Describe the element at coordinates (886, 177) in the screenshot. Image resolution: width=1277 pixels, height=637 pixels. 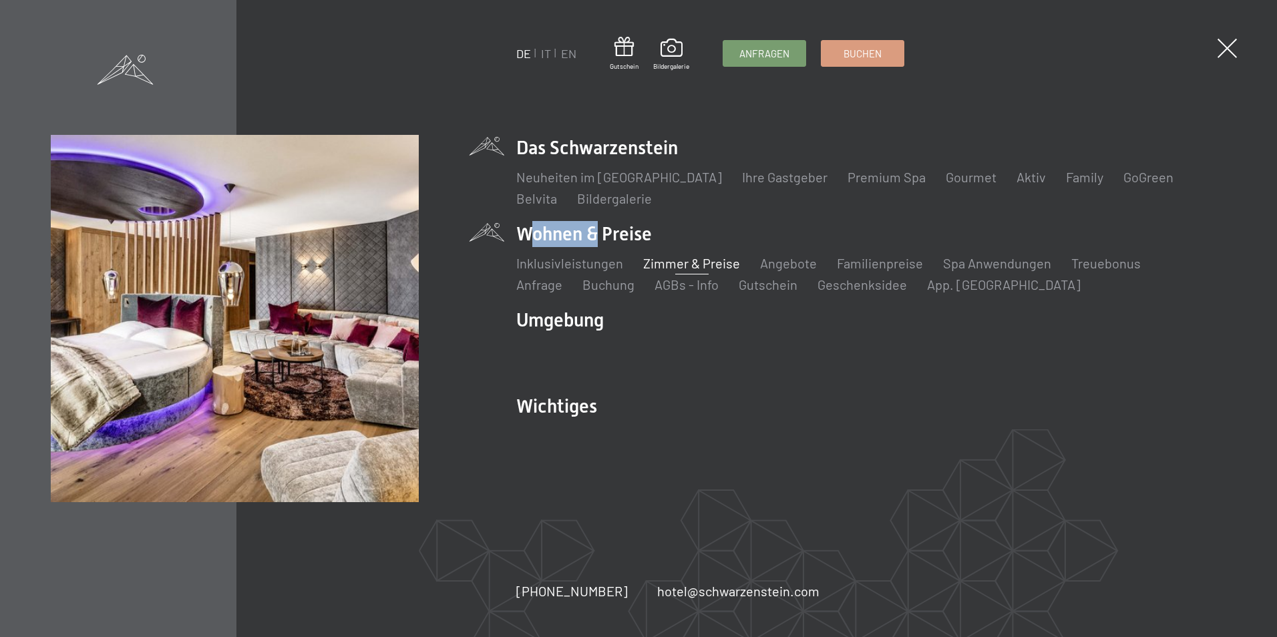
I see `a: Premium Spa` at that location.